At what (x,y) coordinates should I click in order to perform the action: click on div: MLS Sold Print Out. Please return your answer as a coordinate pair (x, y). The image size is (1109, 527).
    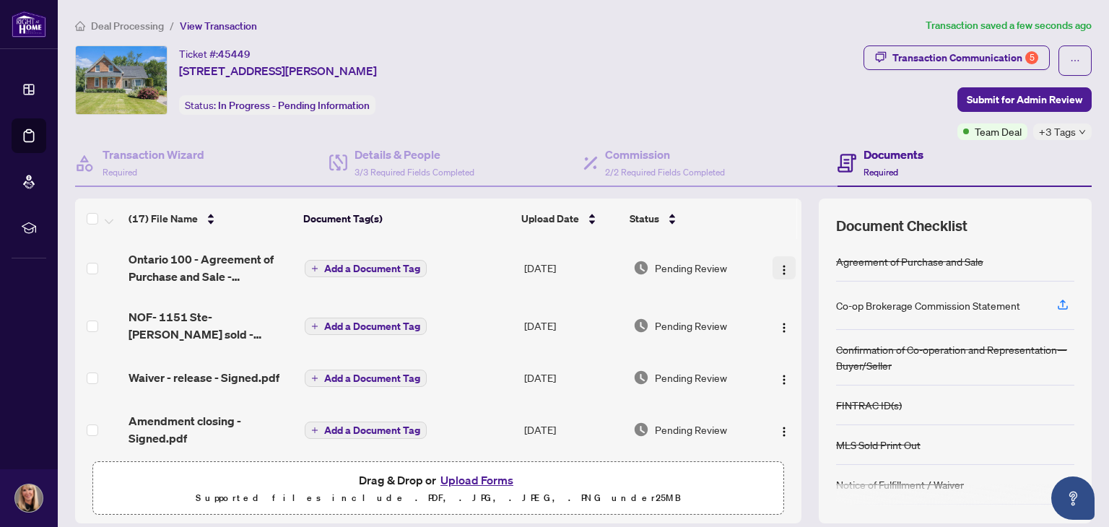
    Looking at the image, I should click on (878, 445).